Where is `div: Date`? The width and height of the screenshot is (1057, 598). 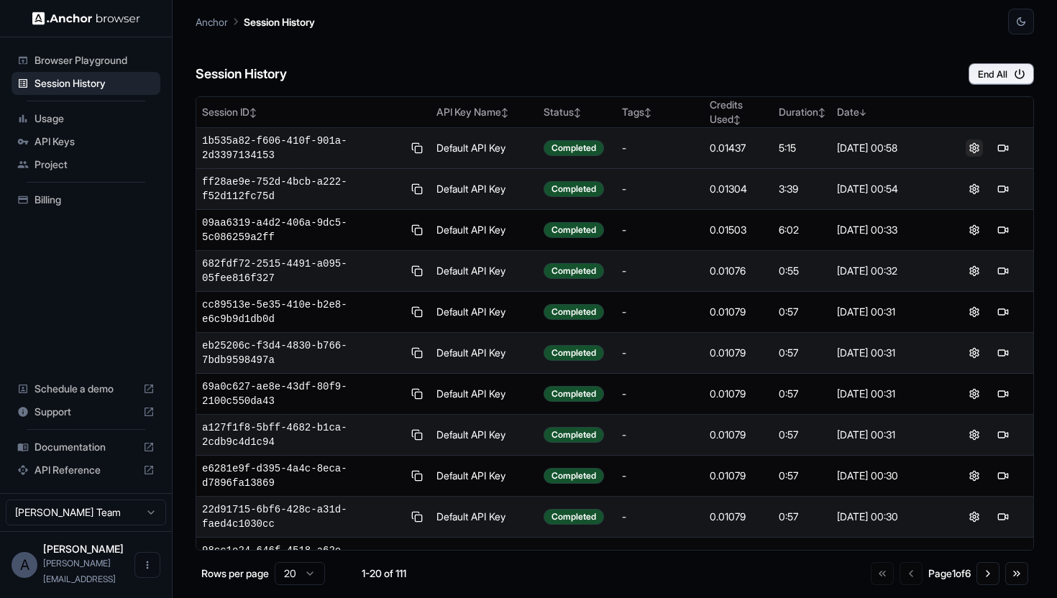 div: Date is located at coordinates (887, 112).